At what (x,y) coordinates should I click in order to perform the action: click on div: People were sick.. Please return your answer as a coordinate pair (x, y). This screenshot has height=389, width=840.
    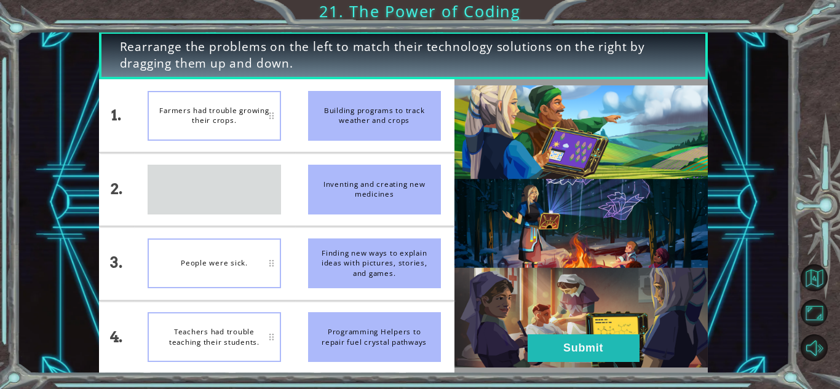
    Looking at the image, I should click on (214, 263).